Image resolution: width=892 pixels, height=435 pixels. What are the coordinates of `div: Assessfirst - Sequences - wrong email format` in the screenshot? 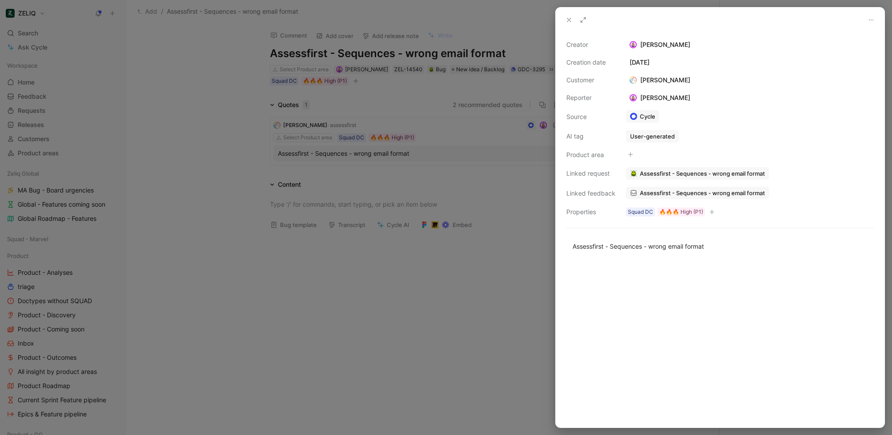 It's located at (720, 246).